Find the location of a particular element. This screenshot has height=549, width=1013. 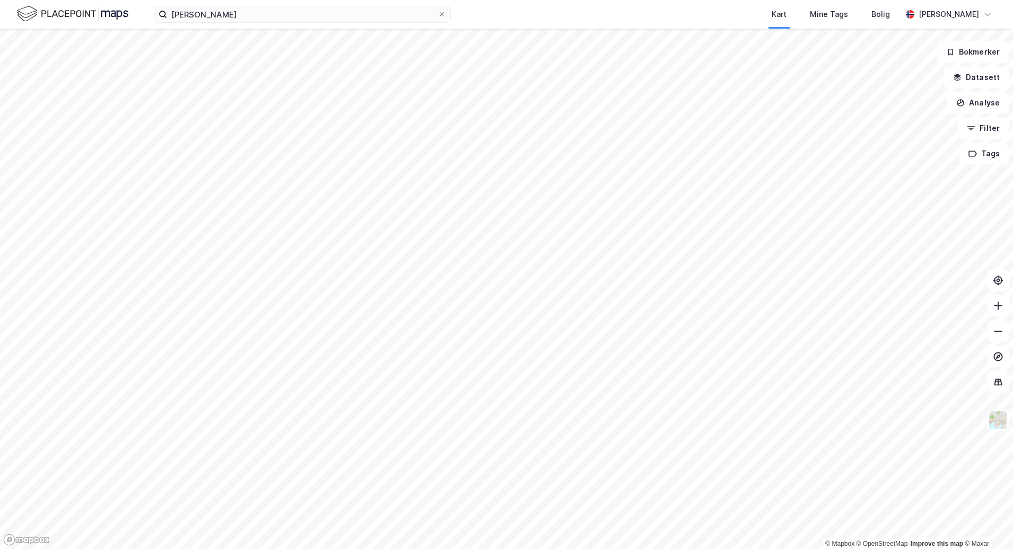

img: logo.f888ab2527a4732fd821a326f86c7f29.svg is located at coordinates (73, 14).